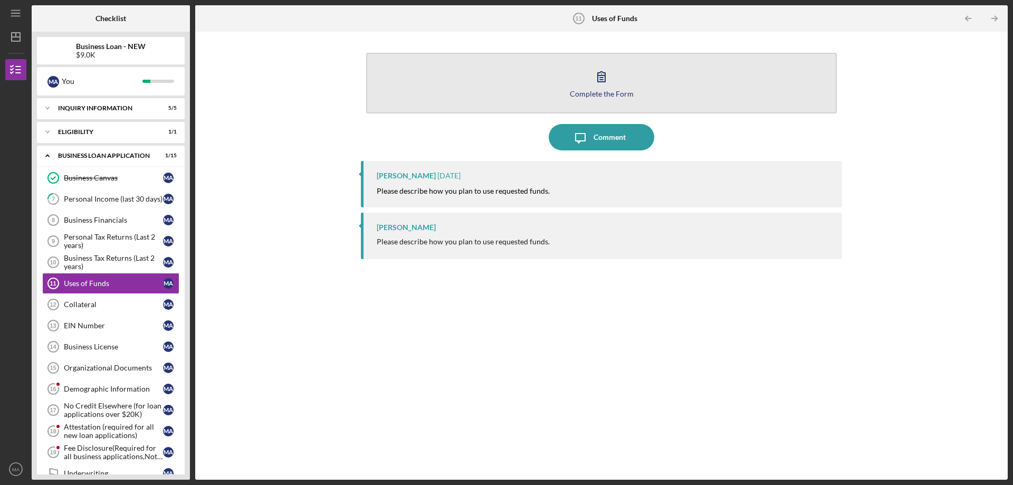 The image size is (1013, 485). What do you see at coordinates (111, 18) in the screenshot?
I see `b: Checklist` at bounding box center [111, 18].